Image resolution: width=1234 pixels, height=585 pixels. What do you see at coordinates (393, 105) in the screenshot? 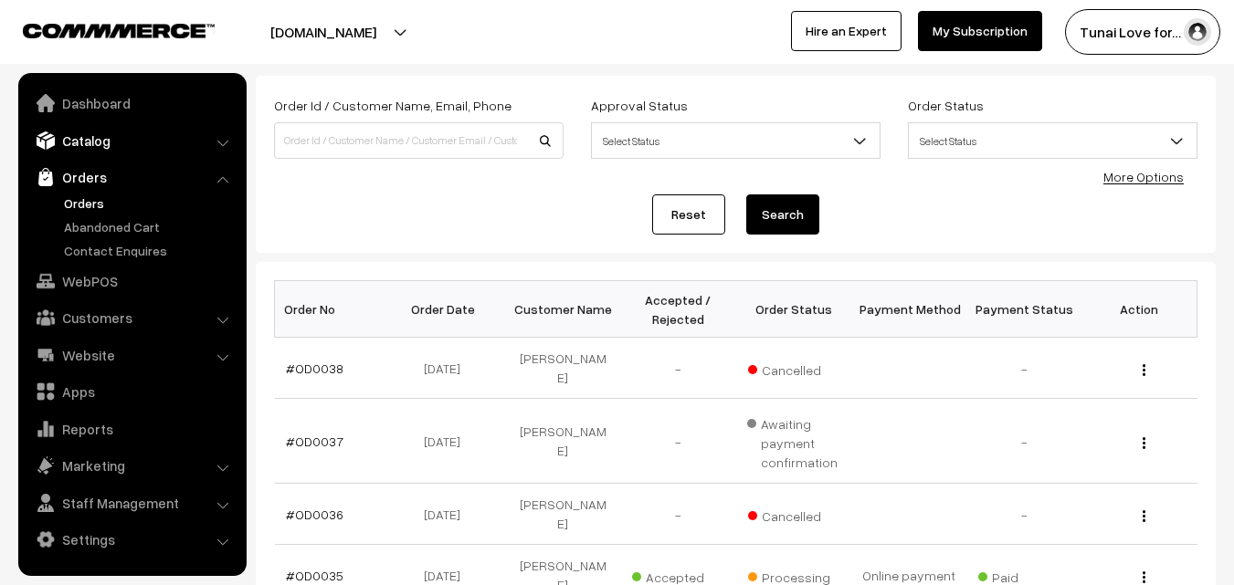
I see `label: Order Id / Customer Name, Email, Phone` at bounding box center [393, 105].